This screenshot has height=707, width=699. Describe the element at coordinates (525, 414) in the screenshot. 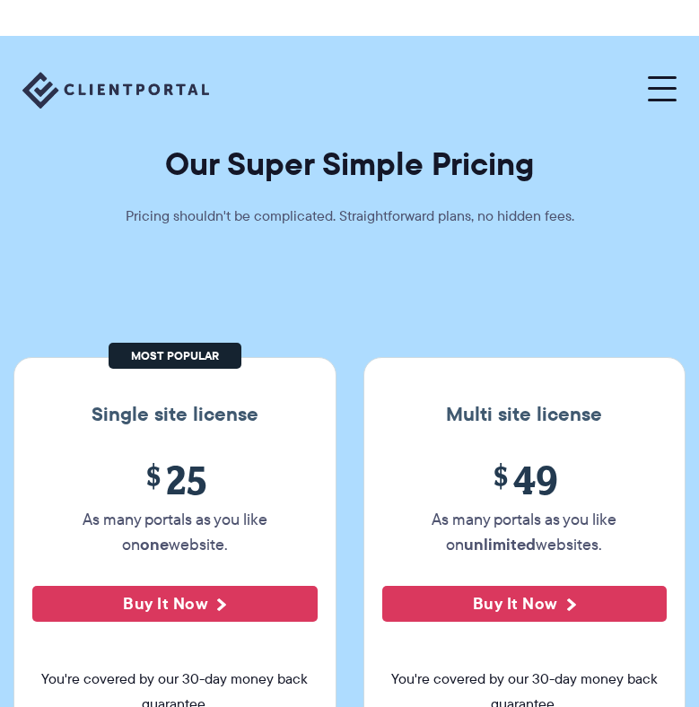

I see `h3: Multi site license` at that location.